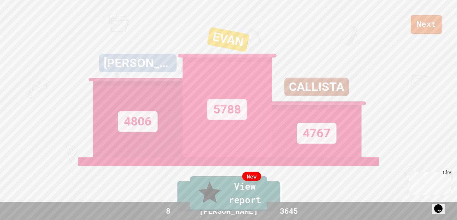 This screenshot has width=457, height=220. Describe the element at coordinates (316, 87) in the screenshot. I see `div: CALLISTA` at that location.